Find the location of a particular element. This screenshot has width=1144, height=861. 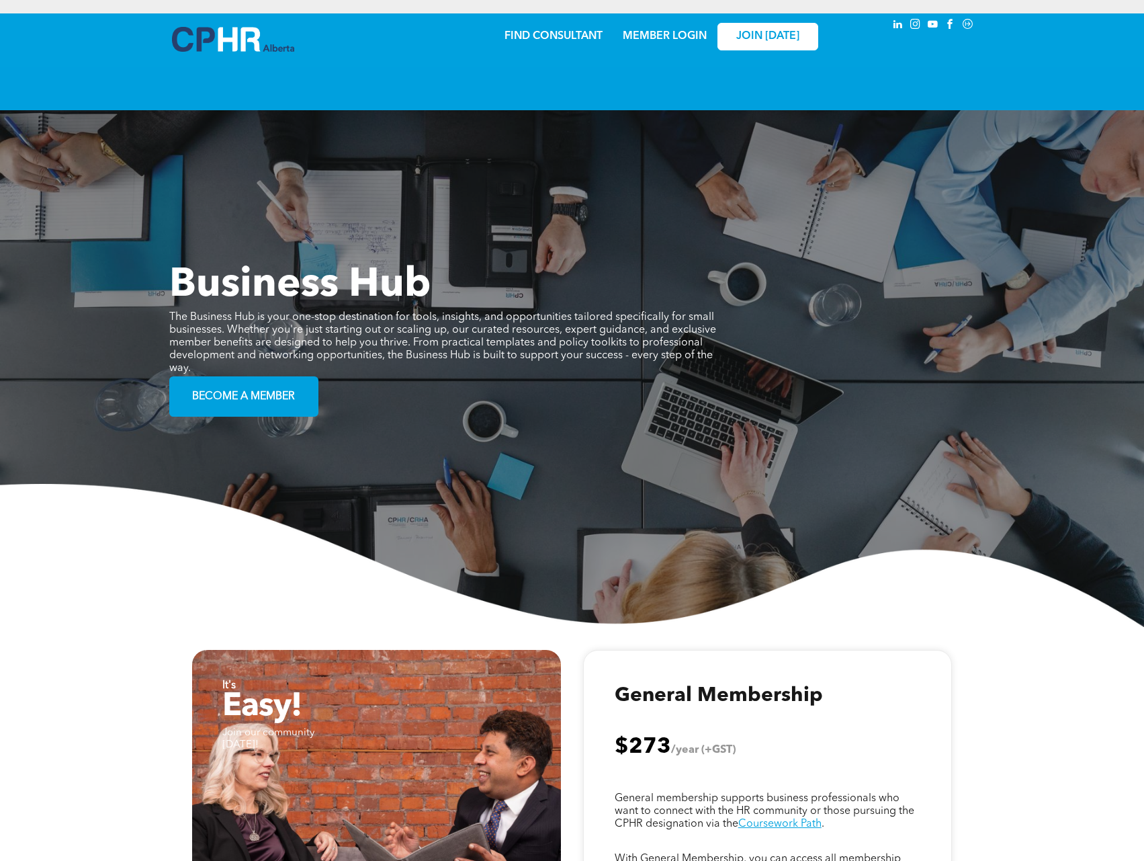

a: FIND CONSULTANT is located at coordinates (554, 36).